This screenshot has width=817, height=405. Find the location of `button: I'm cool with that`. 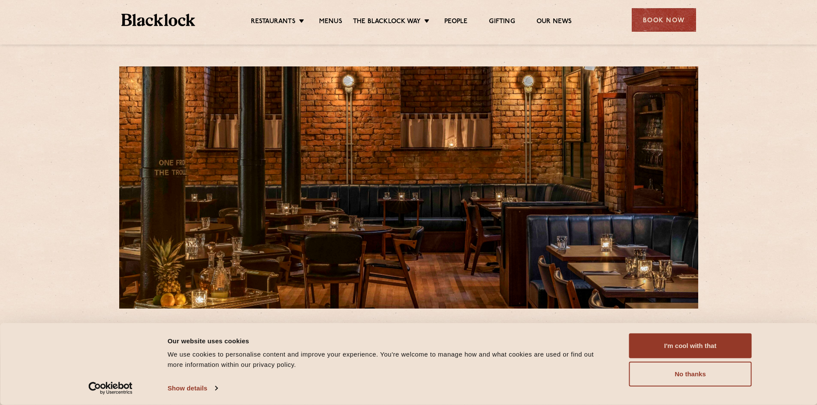

button: I'm cool with that is located at coordinates (690, 346).